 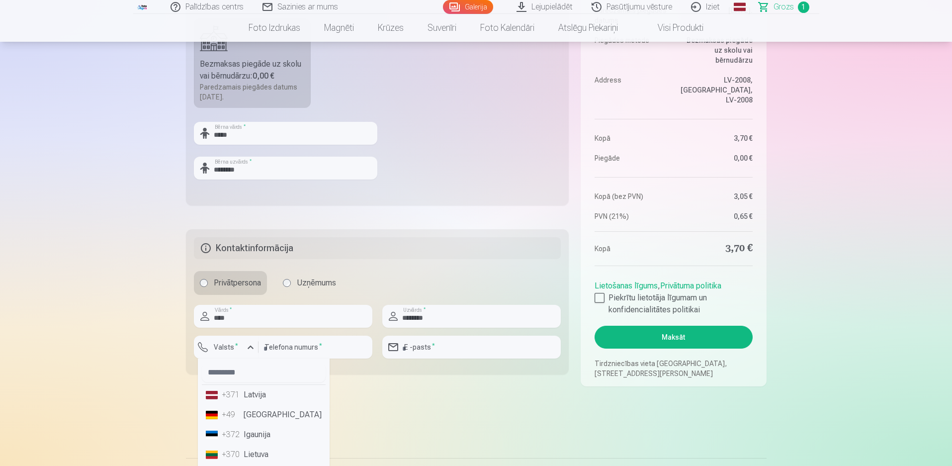 I want to click on label: Privātpersona, so click(x=230, y=283).